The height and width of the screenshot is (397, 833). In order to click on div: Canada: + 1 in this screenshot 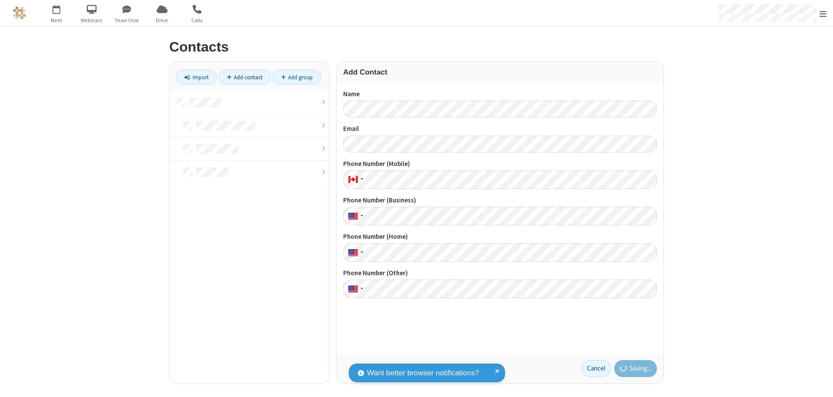, I will do `click(354, 180)`.